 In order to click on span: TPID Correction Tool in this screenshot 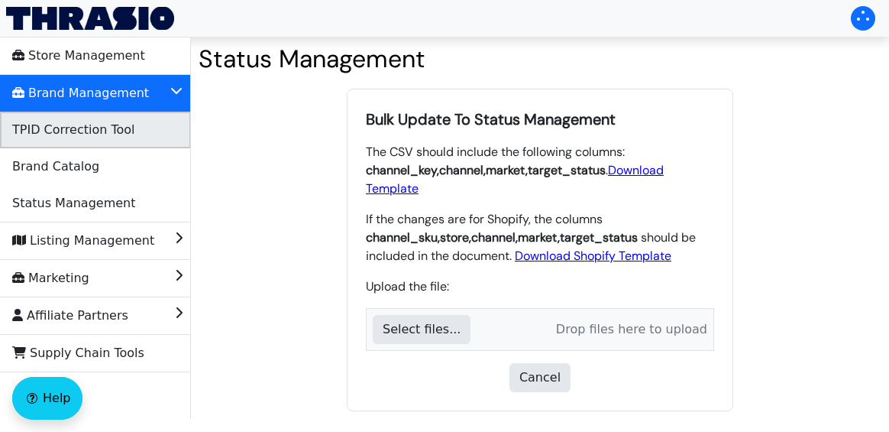, I will do `click(73, 130)`.